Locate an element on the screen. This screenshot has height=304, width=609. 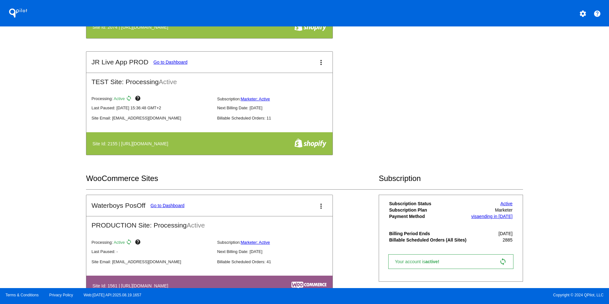
span: Your account is is located at coordinates (421, 262).